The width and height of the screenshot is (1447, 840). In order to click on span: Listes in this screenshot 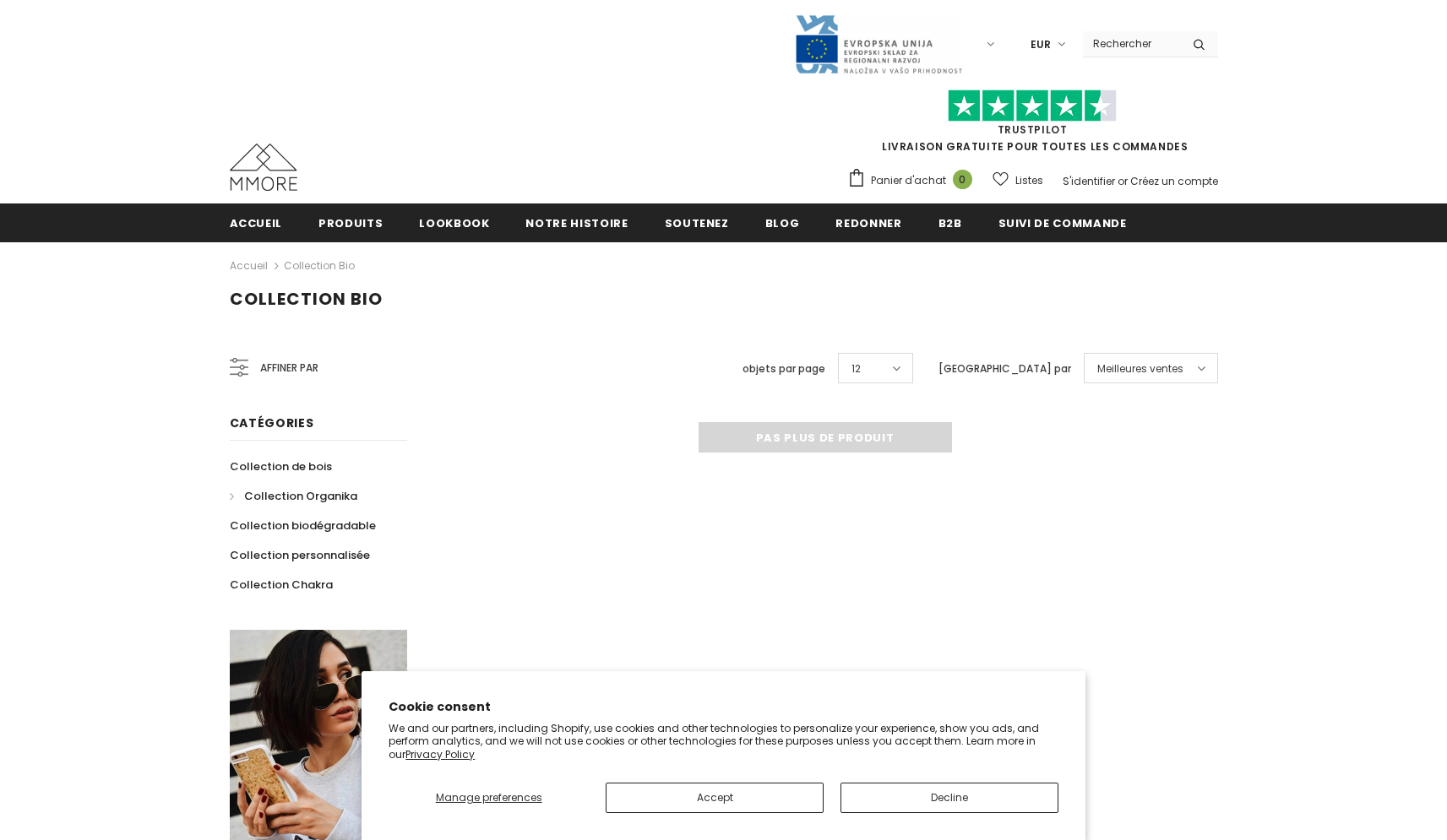, I will do `click(1029, 180)`.